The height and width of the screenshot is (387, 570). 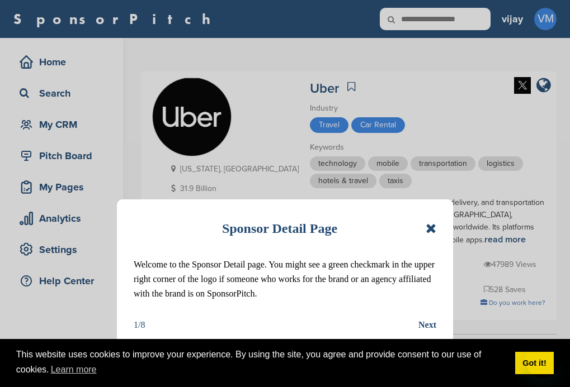 What do you see at coordinates (427, 325) in the screenshot?
I see `div: Next` at bounding box center [427, 325].